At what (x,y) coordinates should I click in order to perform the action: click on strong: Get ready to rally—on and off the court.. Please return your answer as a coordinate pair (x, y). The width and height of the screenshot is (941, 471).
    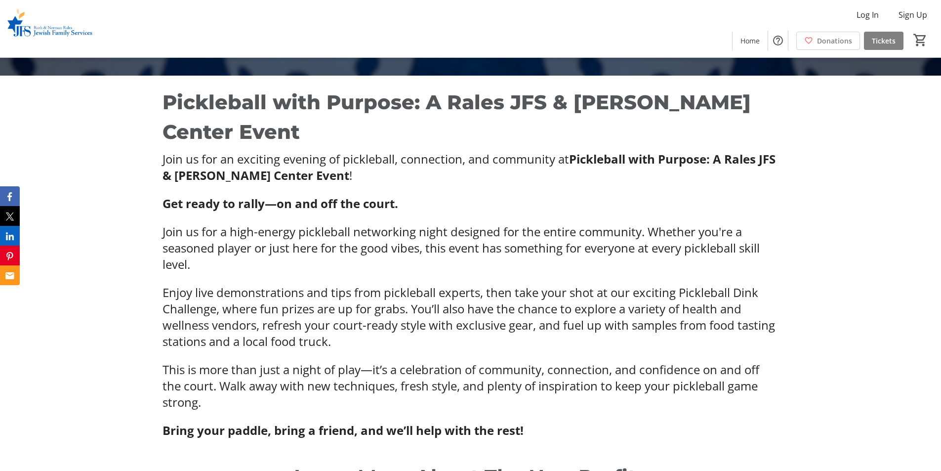
    Looking at the image, I should click on (280, 203).